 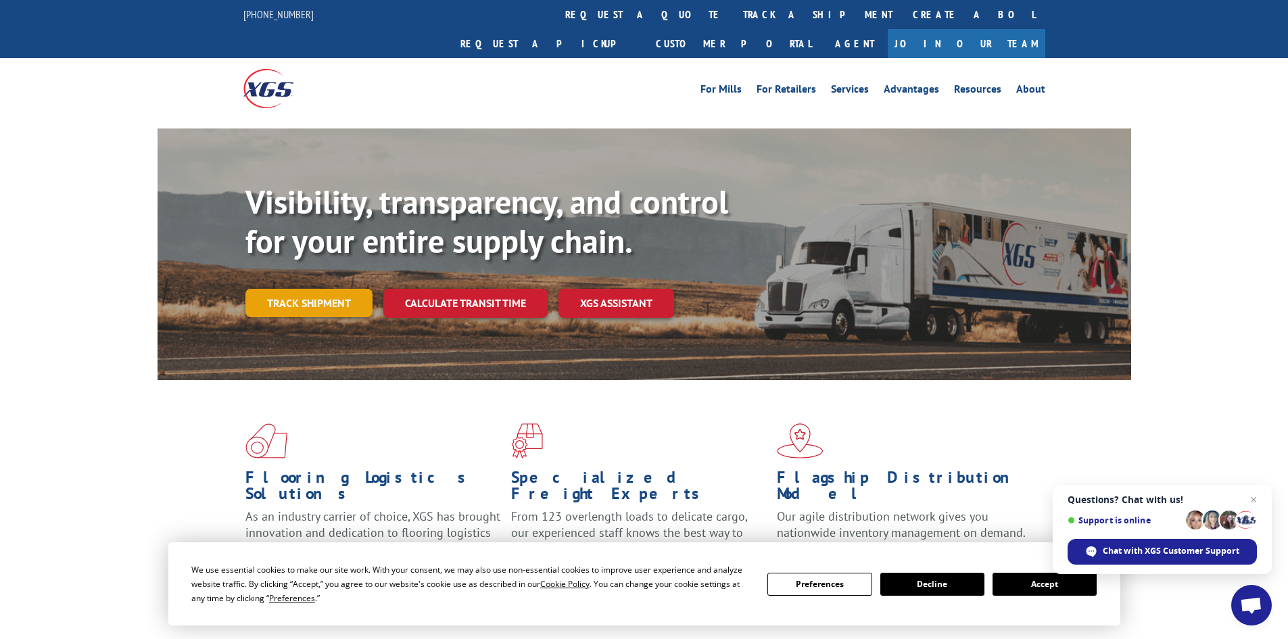 I want to click on button: Preferences, so click(x=820, y=584).